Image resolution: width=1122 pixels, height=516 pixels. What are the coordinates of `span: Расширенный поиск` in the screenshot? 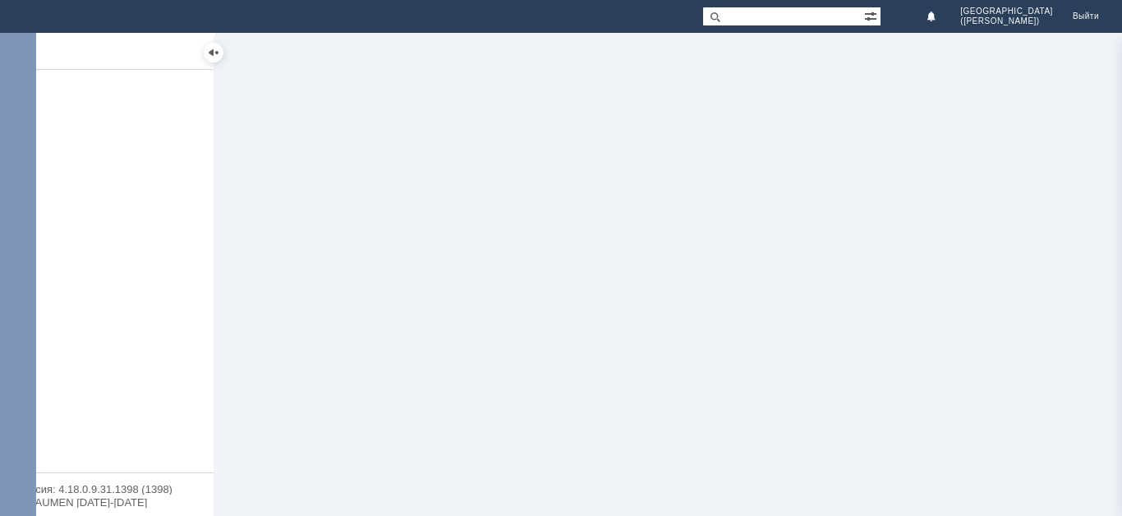 It's located at (872, 15).